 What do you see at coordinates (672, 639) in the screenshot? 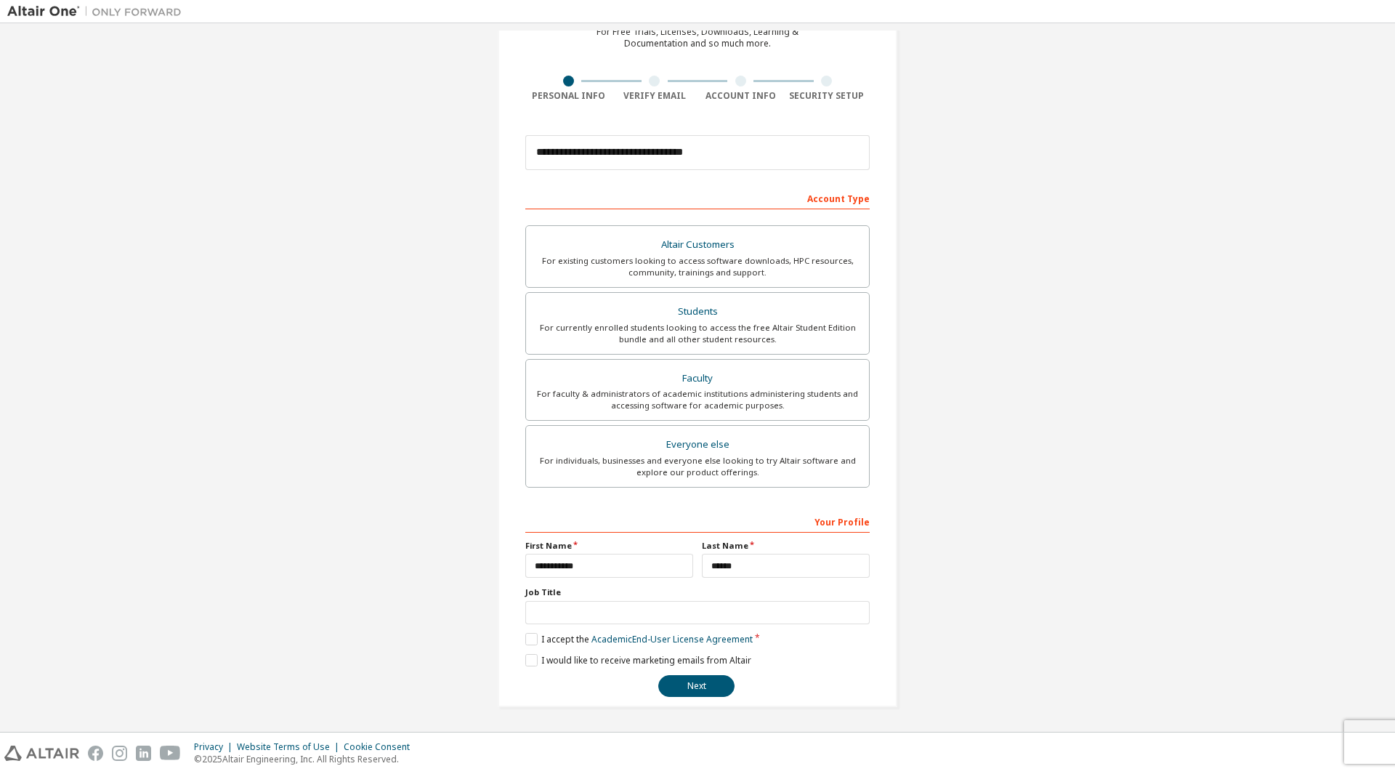
I see `a: Academic End-User License Agreement` at bounding box center [672, 639].